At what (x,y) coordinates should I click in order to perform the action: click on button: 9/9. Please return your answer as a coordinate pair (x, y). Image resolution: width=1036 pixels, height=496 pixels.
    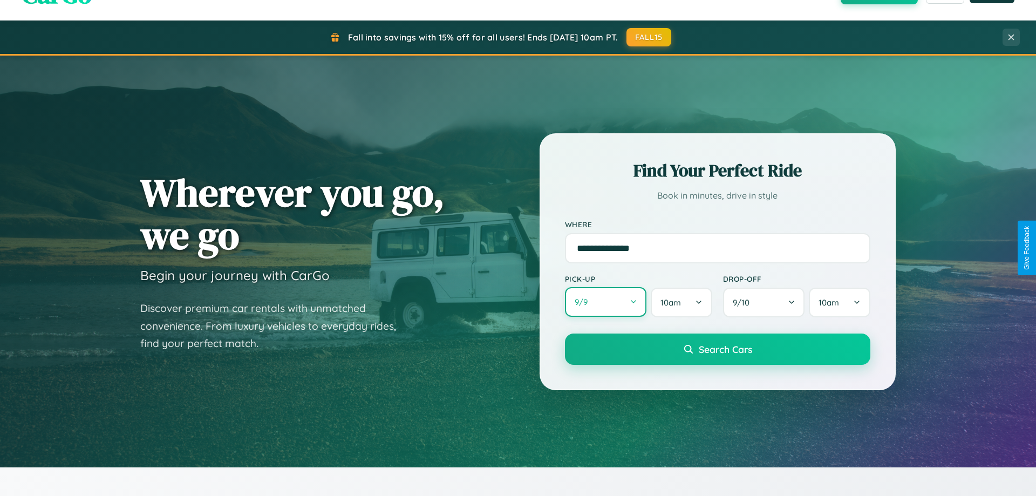
    Looking at the image, I should click on (606, 302).